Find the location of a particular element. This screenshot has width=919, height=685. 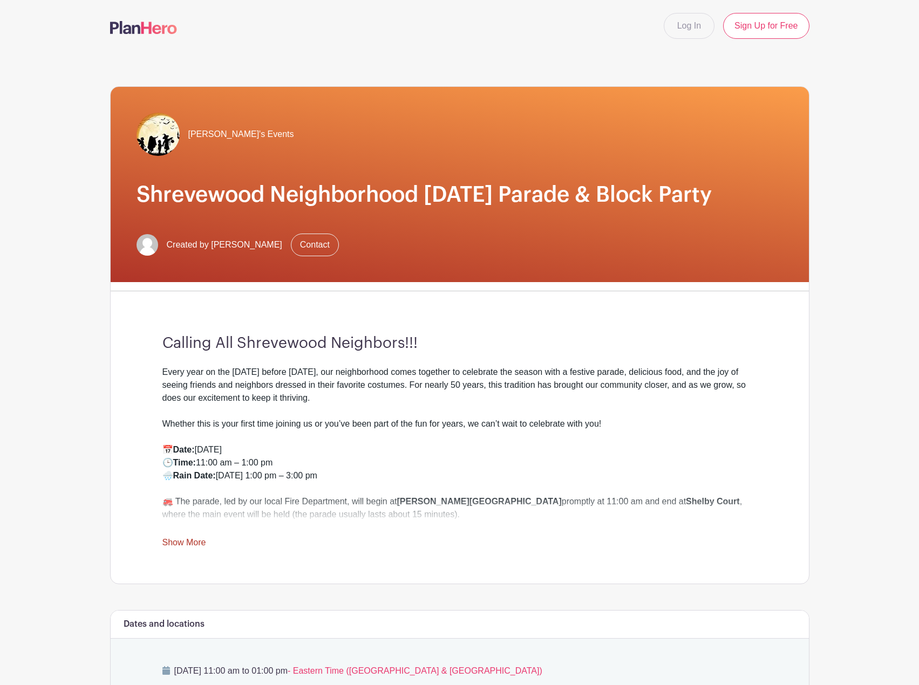

div: 🚒 The parade, led by our local Fire Department, will begin at promptly at 11:00 am and end at , w... is located at coordinates (460, 515).